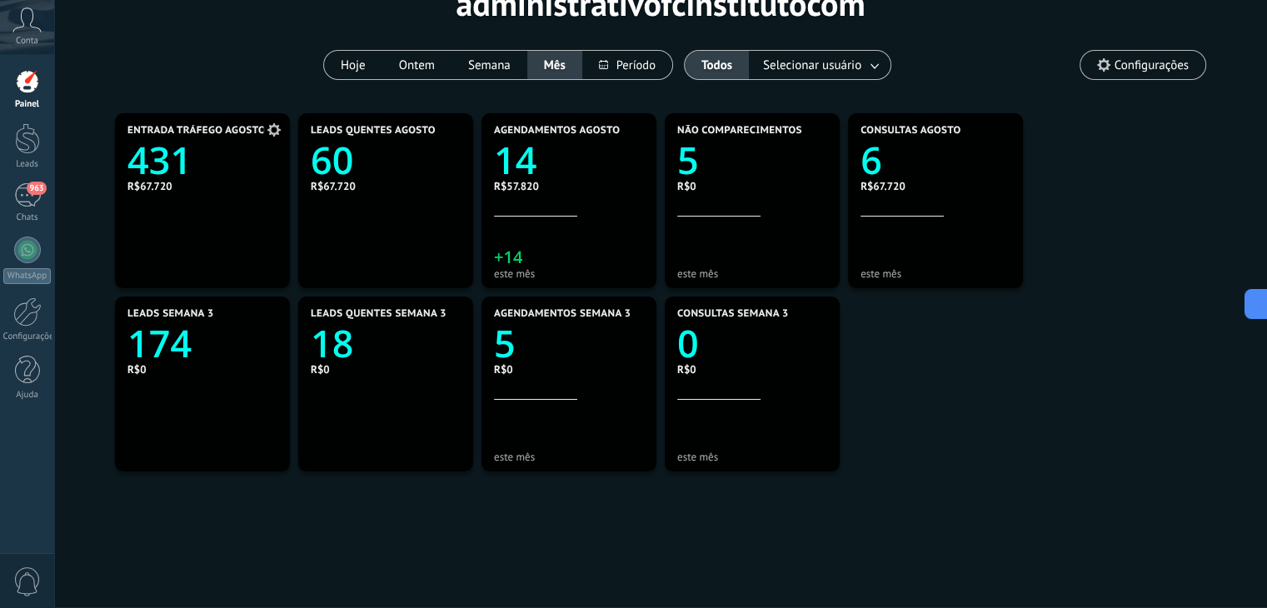 The width and height of the screenshot is (1267, 608). I want to click on span: Não Comparecimentos, so click(740, 131).